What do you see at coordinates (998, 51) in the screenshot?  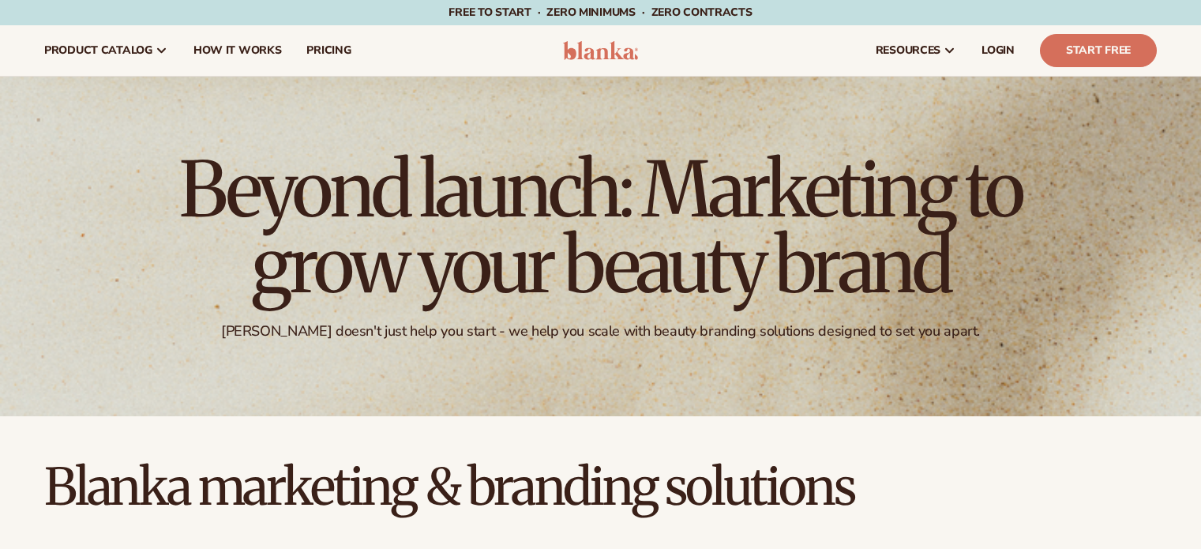 I see `a: LOGIN` at bounding box center [998, 51].